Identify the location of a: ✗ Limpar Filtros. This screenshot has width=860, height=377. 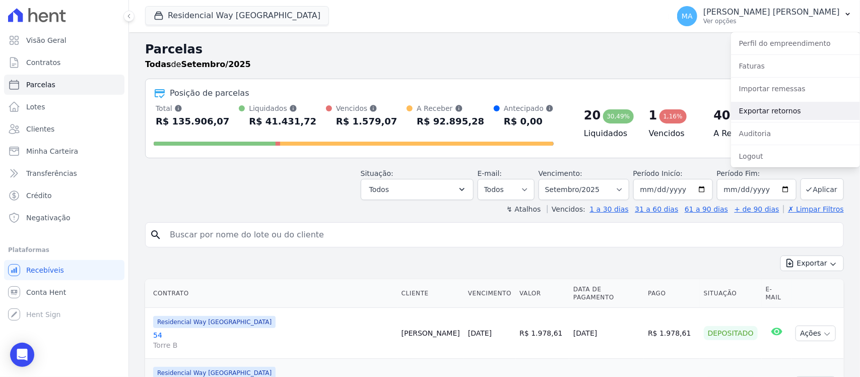
(814, 209).